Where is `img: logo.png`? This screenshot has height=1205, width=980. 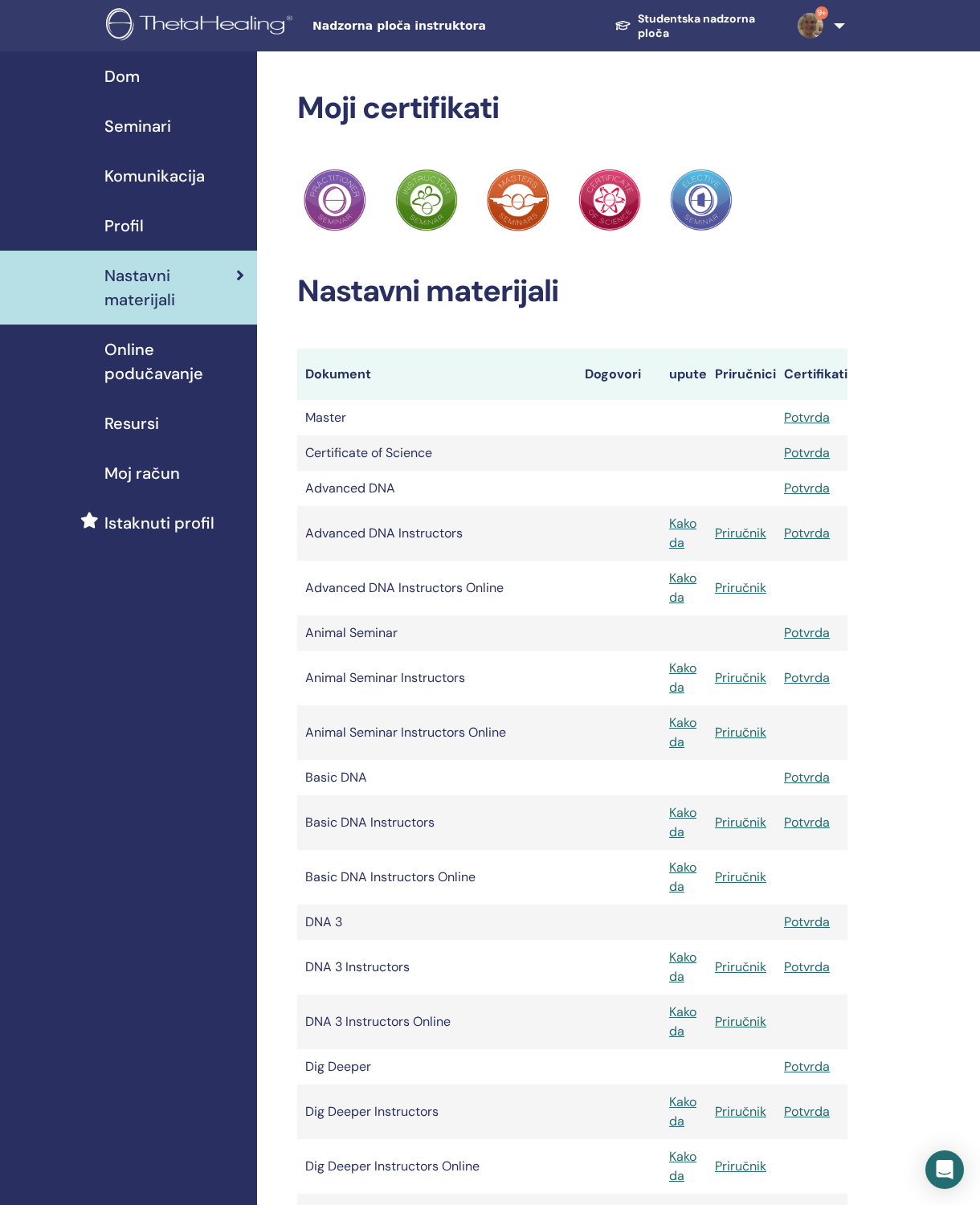 img: logo.png is located at coordinates (201, 26).